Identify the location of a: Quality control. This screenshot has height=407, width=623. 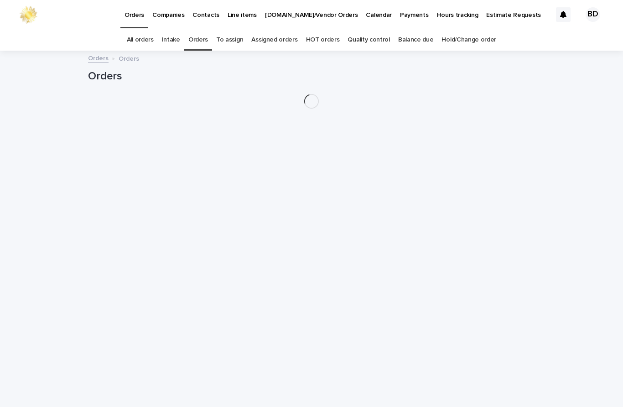
(369, 40).